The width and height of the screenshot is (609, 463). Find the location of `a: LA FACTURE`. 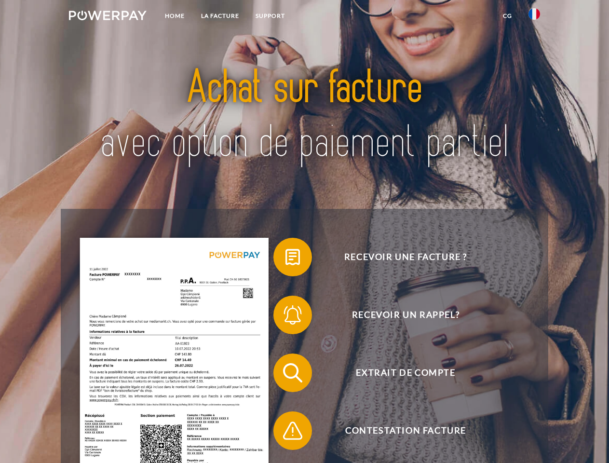

a: LA FACTURE is located at coordinates (220, 16).